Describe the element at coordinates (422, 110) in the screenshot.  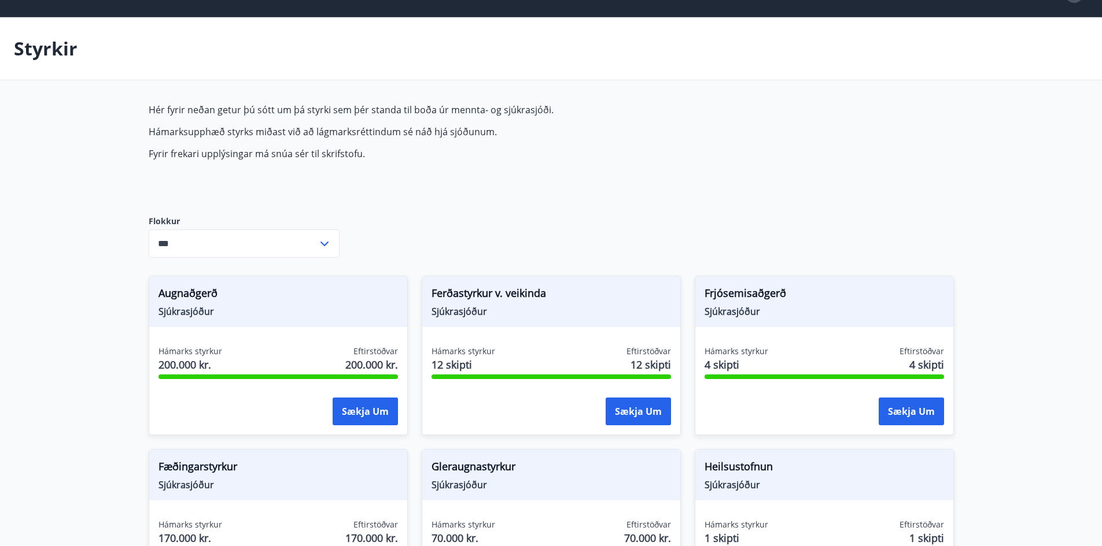
I see `p: Hér fyrir neðan getur þú sótt um þá styrki sem þér standa til boða úr mennta- og sjúkrasjóði.` at that location.